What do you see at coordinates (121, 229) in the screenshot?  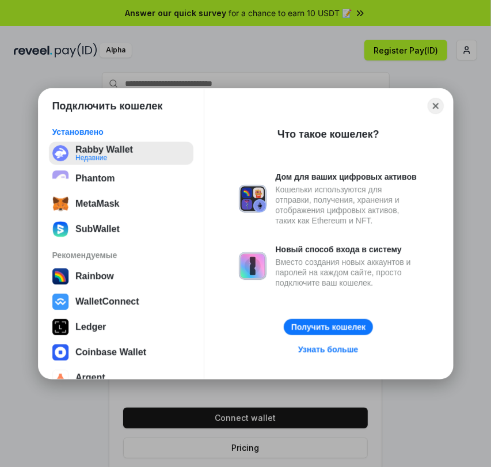 I see `button: SubWallet` at bounding box center [121, 229].